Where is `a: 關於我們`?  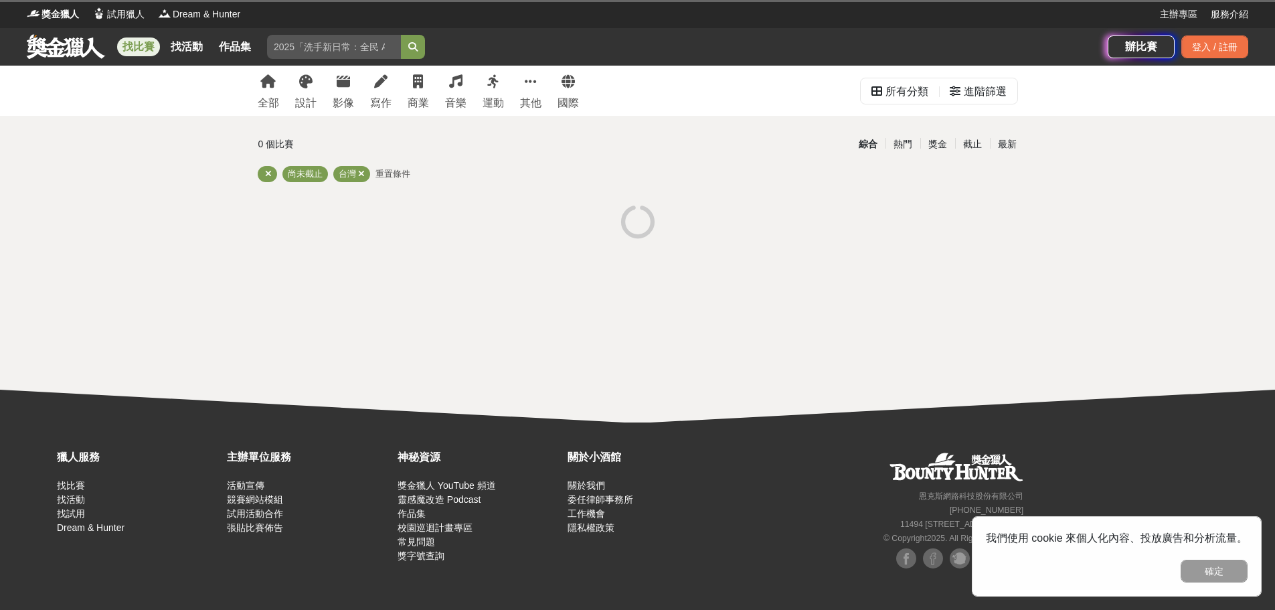 a: 關於我們 is located at coordinates (587, 485).